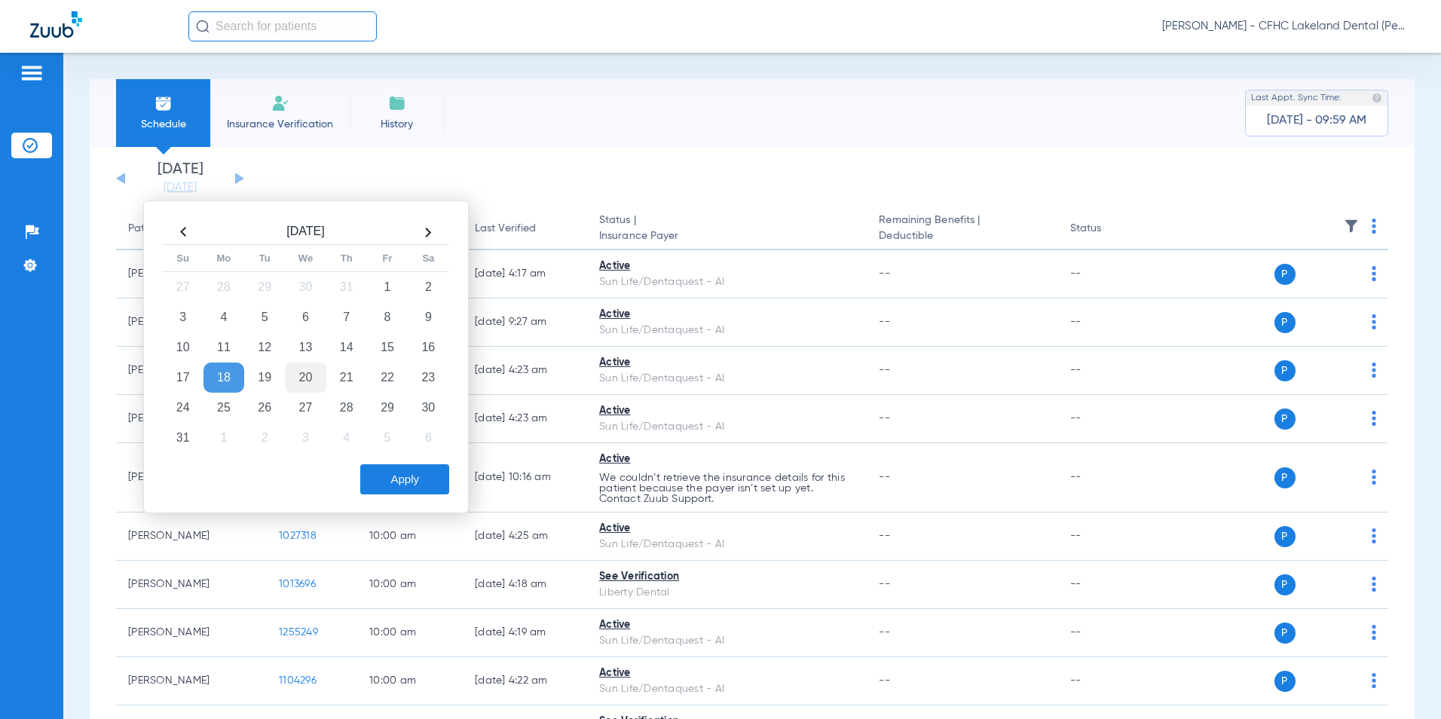  Describe the element at coordinates (280, 103) in the screenshot. I see `img: Manual Insurance Verification` at that location.